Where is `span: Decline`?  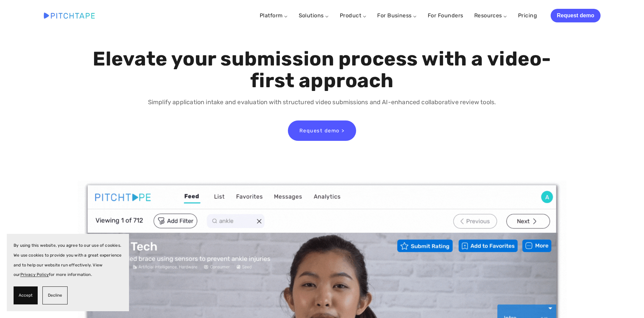 span: Decline is located at coordinates (55, 295).